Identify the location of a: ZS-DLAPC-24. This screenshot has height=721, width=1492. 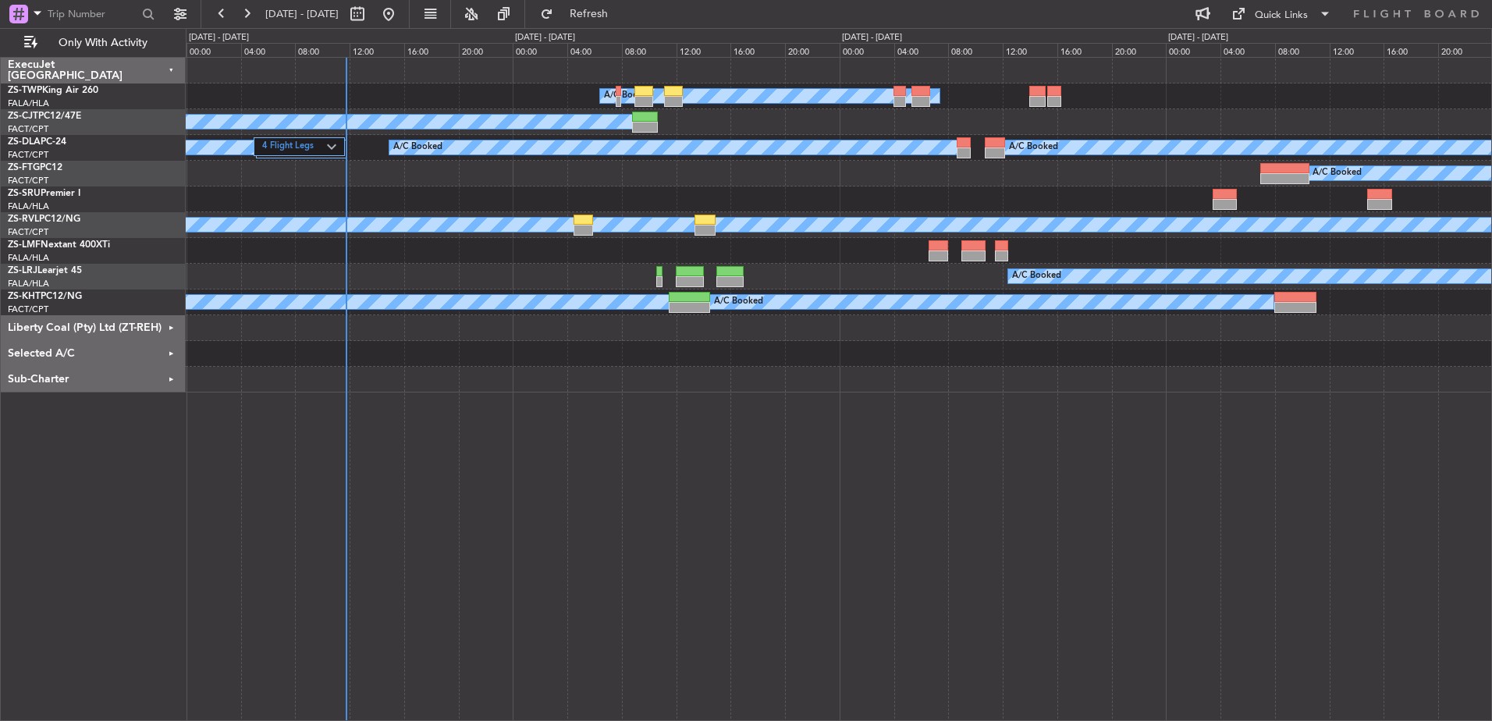
(37, 142).